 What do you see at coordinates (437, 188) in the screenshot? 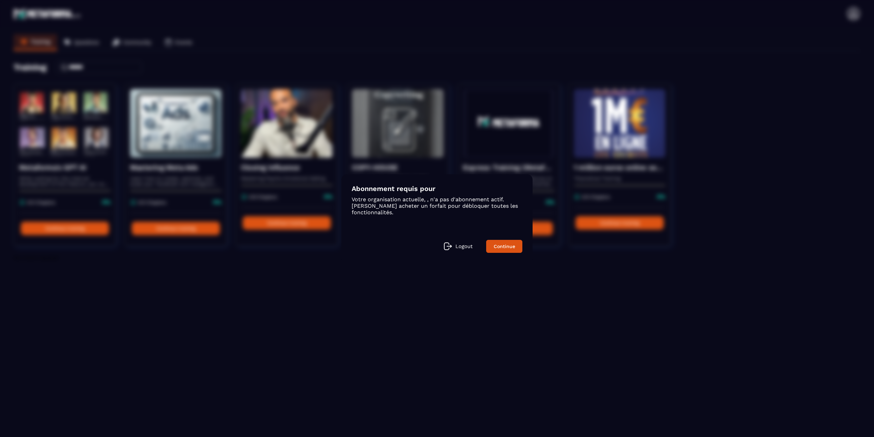
I see `h4: Abonnement requis pour` at bounding box center [437, 188].